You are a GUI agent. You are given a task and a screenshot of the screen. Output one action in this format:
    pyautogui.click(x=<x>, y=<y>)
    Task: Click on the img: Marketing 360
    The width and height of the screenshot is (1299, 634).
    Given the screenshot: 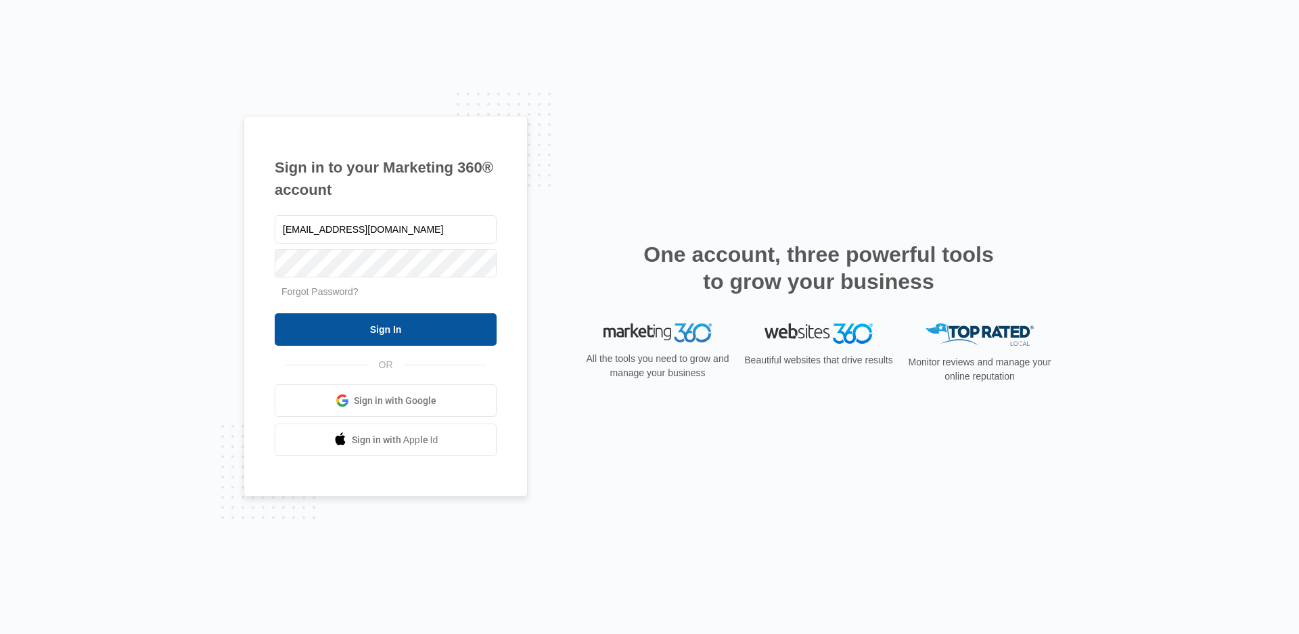 What is the action you would take?
    pyautogui.click(x=657, y=333)
    